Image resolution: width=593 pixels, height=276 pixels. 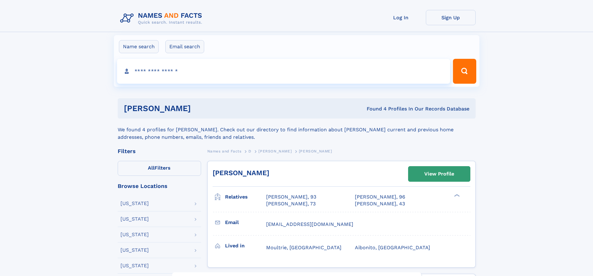 What do you see at coordinates (440, 174) in the screenshot?
I see `a: View Profile` at bounding box center [440, 174].